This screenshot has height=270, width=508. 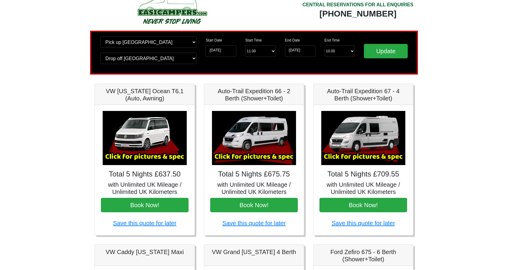 What do you see at coordinates (254, 95) in the screenshot?
I see `h5: Auto-Trail Expedition 66 - 2 Berth (Shower+Toilet)` at bounding box center [254, 95].